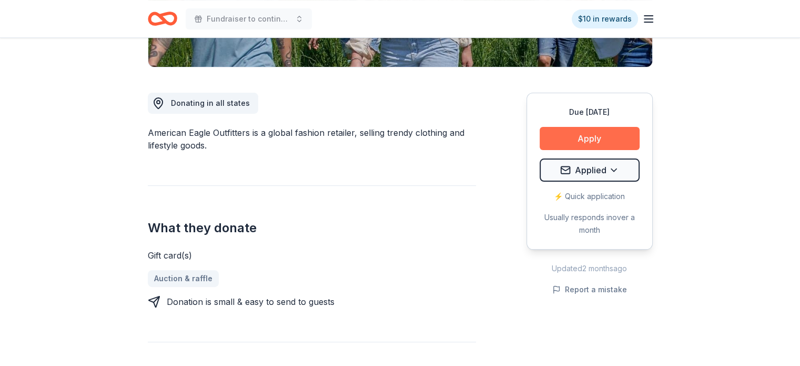 The height and width of the screenshot is (366, 800). What do you see at coordinates (590, 289) in the screenshot?
I see `button: Report a mistake` at bounding box center [590, 289].